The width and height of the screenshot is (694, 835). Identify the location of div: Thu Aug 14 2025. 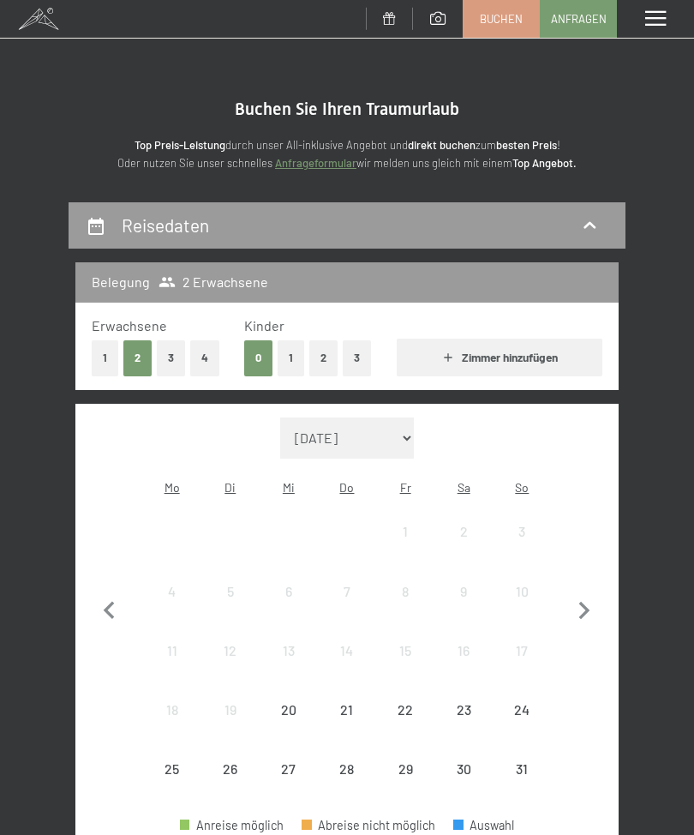
(347, 651).